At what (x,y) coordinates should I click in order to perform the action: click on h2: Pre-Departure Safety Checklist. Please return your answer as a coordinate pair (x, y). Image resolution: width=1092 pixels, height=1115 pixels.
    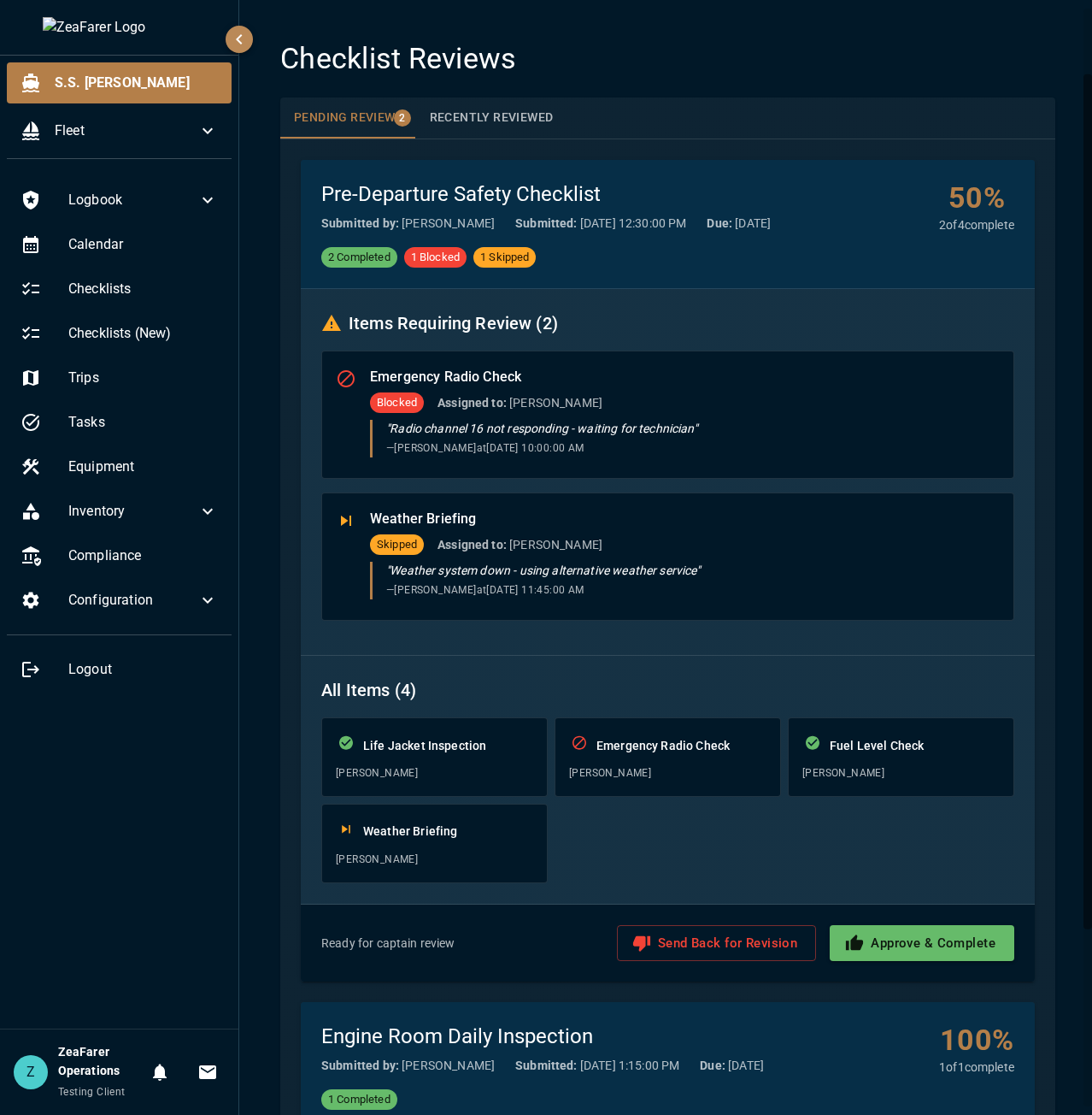
    Looking at the image, I should click on (546, 194).